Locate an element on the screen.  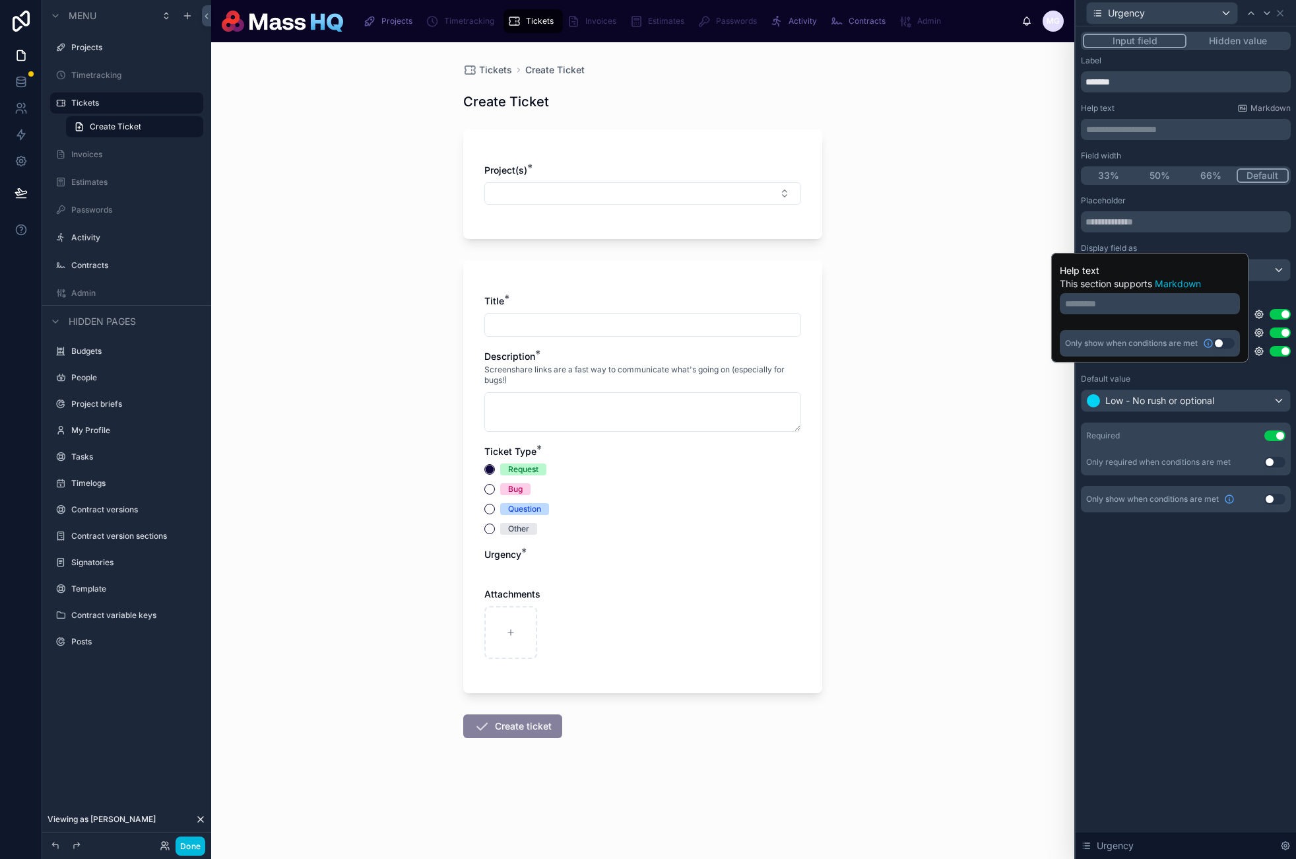
span: MG is located at coordinates (1053, 21).